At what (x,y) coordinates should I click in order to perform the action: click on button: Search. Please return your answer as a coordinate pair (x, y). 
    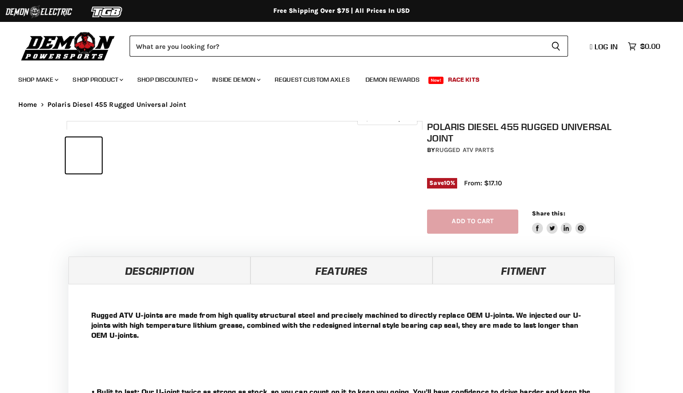
    Looking at the image, I should click on (556, 46).